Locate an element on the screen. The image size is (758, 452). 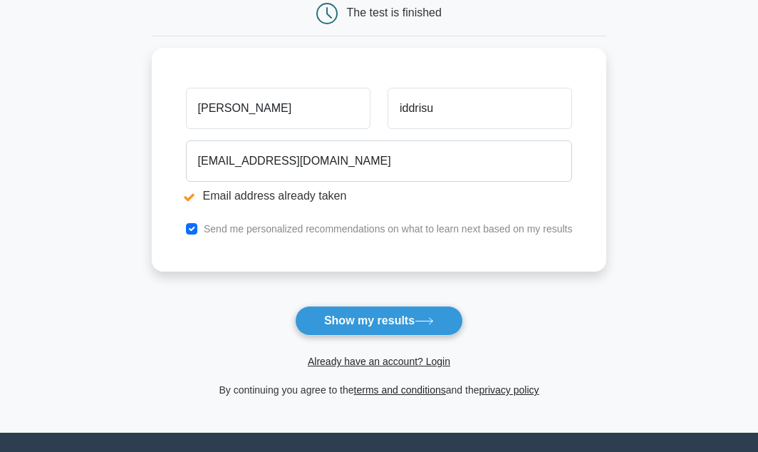
label: Send me personalized recommendations on what to learn next based on my results is located at coordinates (388, 229).